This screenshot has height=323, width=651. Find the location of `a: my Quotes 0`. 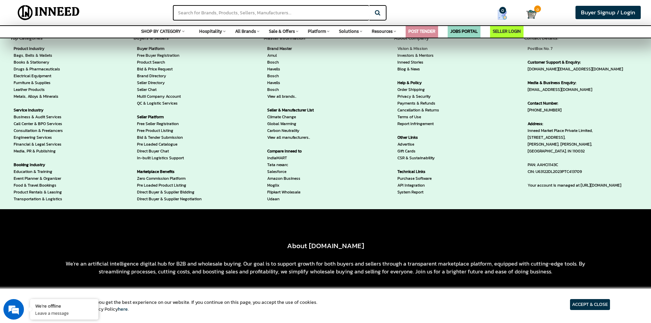

a: my Quotes 0 is located at coordinates (505, 15).